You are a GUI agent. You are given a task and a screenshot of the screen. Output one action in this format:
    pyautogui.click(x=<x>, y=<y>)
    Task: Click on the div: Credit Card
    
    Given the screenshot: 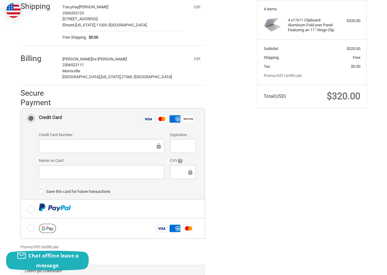 What is the action you would take?
    pyautogui.click(x=50, y=117)
    